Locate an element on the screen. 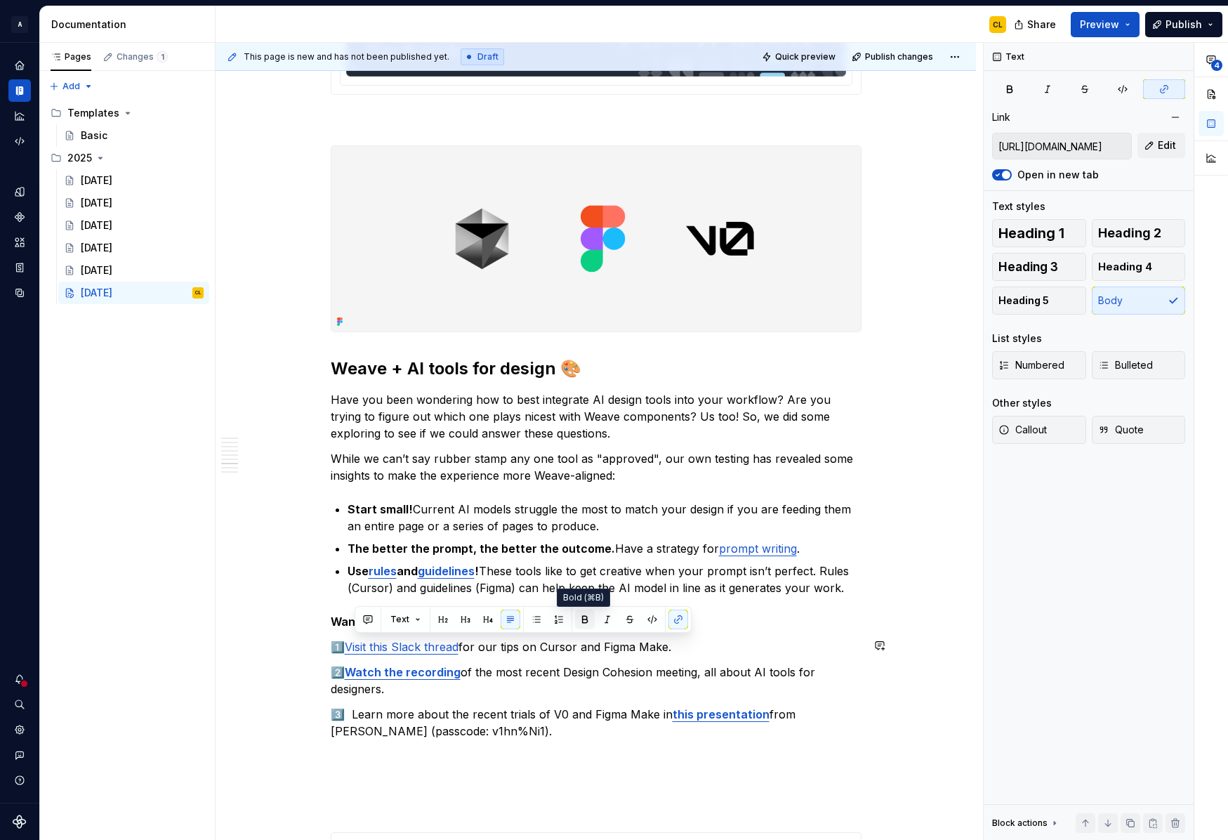 The height and width of the screenshot is (840, 1228). div: Page tree is located at coordinates (127, 203).